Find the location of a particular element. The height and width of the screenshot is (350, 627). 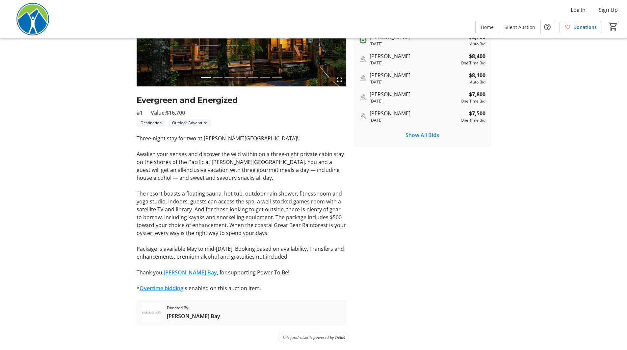

span: #1 is located at coordinates (140, 113).